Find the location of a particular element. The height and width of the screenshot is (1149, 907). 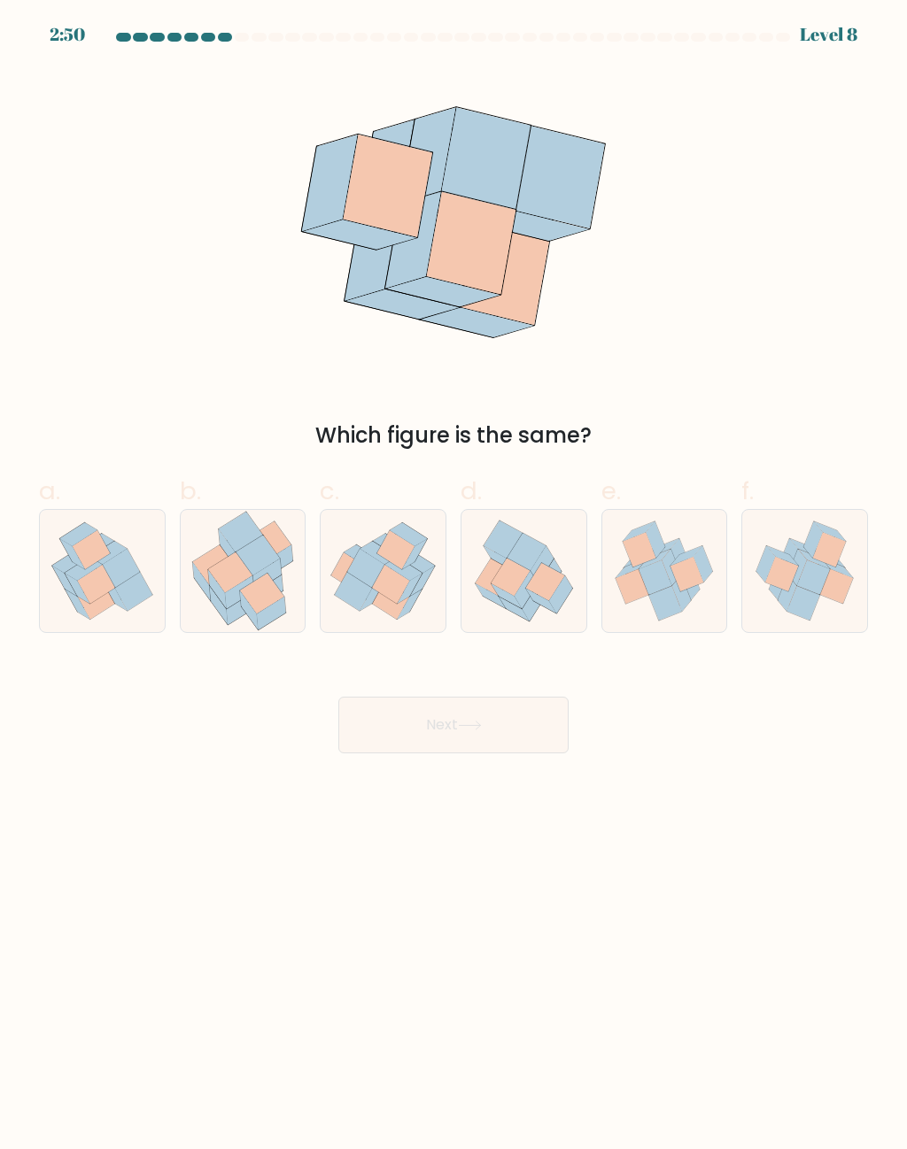

span: b. is located at coordinates (190, 491).